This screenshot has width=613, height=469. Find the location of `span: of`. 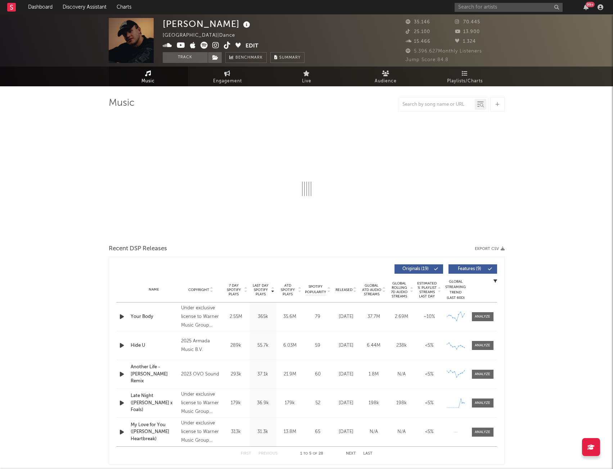

span: of is located at coordinates (315, 454).